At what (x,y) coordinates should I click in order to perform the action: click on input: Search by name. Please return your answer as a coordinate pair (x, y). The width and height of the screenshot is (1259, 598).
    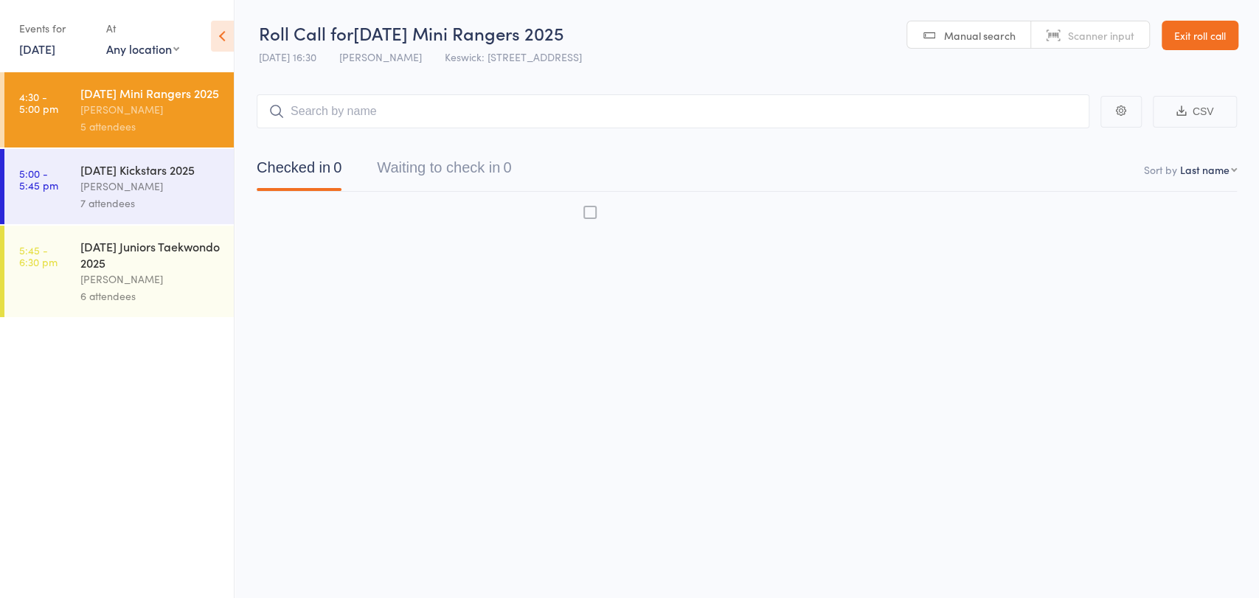
    Looking at the image, I should click on (673, 111).